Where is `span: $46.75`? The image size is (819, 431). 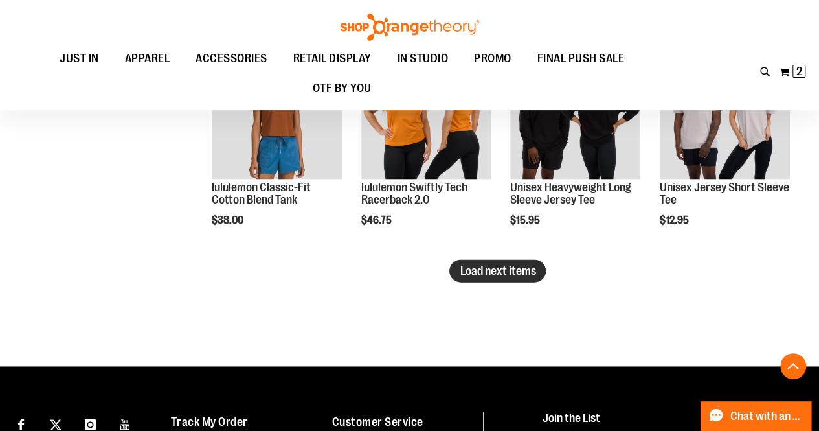 span: $46.75 is located at coordinates (378, 220).